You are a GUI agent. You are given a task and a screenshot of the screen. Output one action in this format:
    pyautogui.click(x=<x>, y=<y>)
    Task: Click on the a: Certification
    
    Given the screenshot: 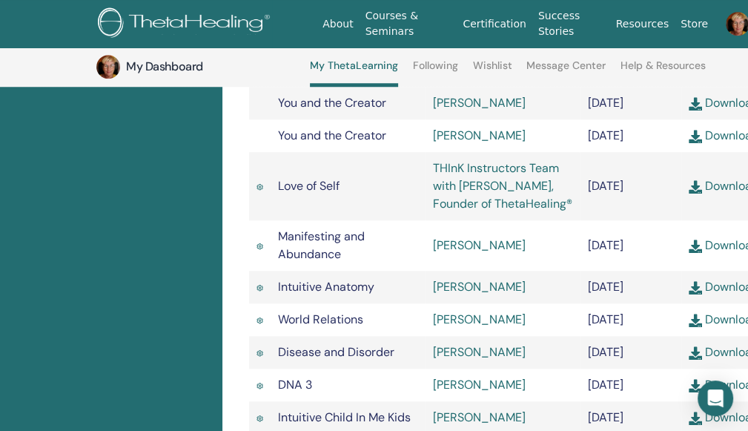 What is the action you would take?
    pyautogui.click(x=494, y=24)
    